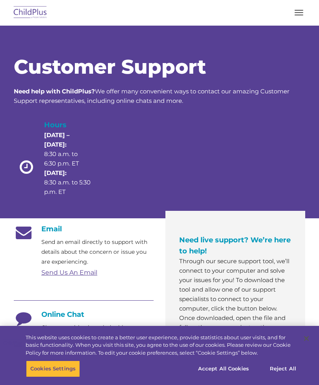 The height and width of the screenshot is (385, 319). I want to click on h4: Hours, so click(67, 125).